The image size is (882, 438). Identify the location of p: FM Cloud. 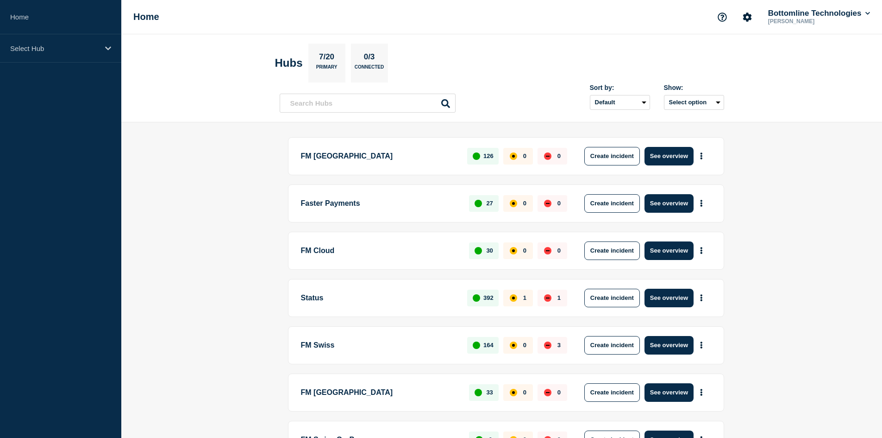
(380, 251).